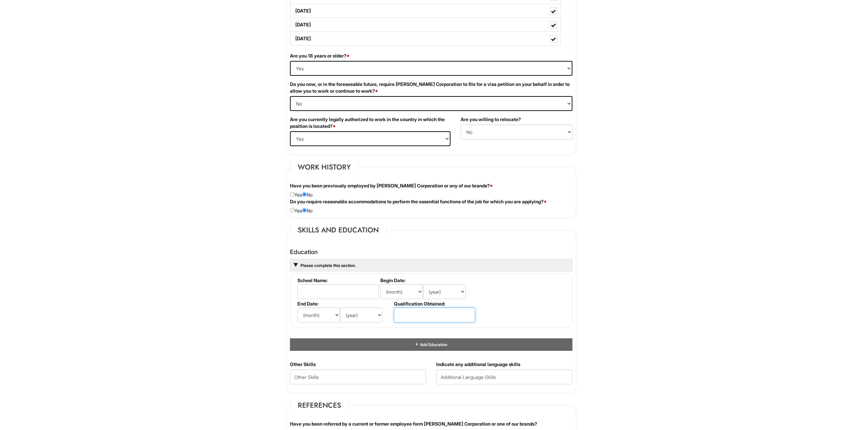  What do you see at coordinates (491, 120) in the screenshot?
I see `label: Are you willing to relocate?` at bounding box center [491, 120].